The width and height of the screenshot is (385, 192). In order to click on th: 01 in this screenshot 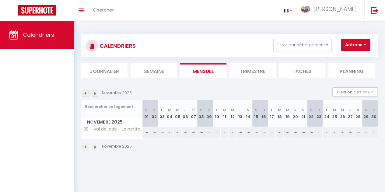, I will do `click(146, 113)`.